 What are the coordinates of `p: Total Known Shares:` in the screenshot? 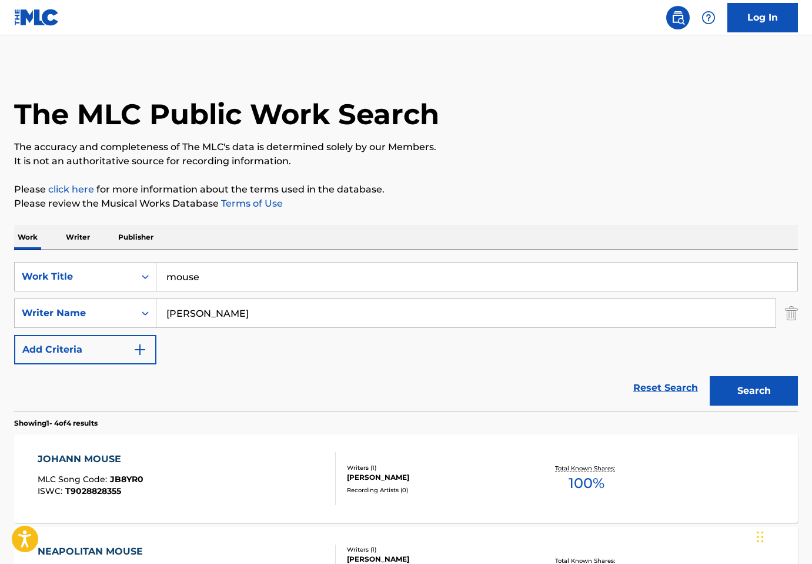 It's located at (586, 468).